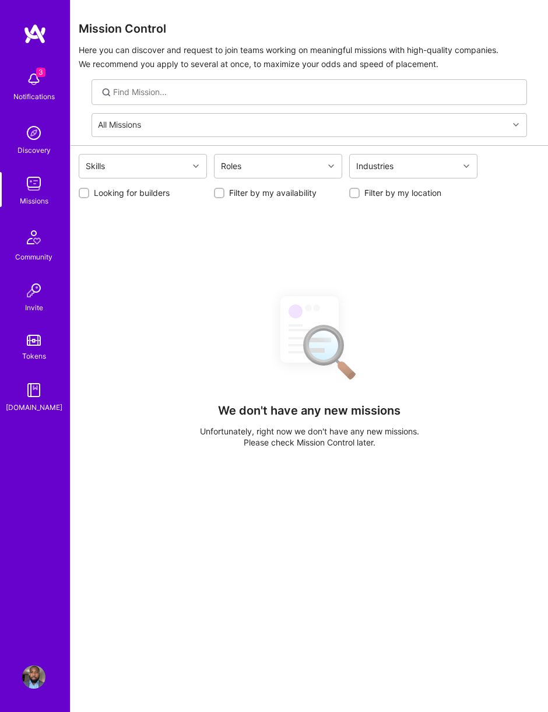  I want to click on img: Community, so click(34, 237).